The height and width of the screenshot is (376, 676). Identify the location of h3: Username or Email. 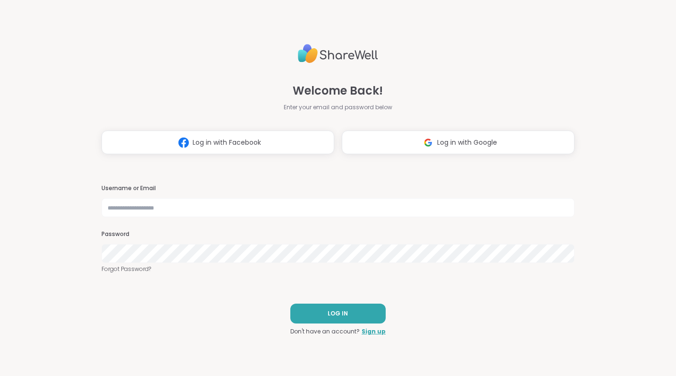
(338, 188).